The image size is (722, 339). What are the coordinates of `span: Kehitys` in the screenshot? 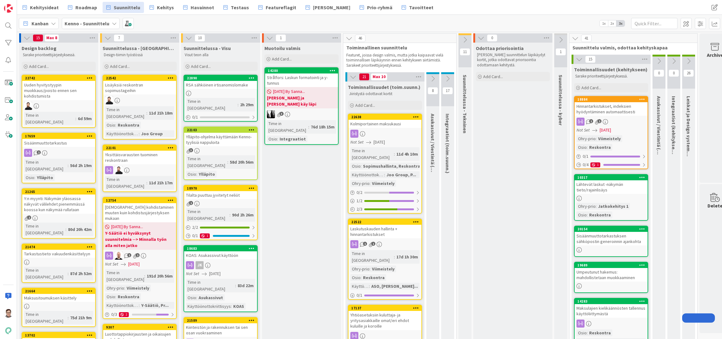 It's located at (165, 7).